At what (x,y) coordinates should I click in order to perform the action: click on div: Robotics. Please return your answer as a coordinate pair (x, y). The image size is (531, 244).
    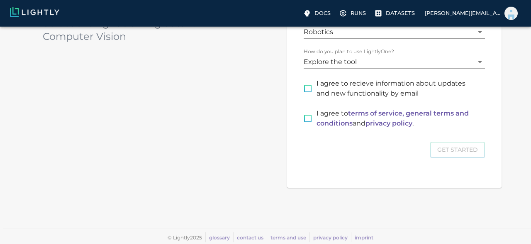
    Looking at the image, I should click on (394, 32).